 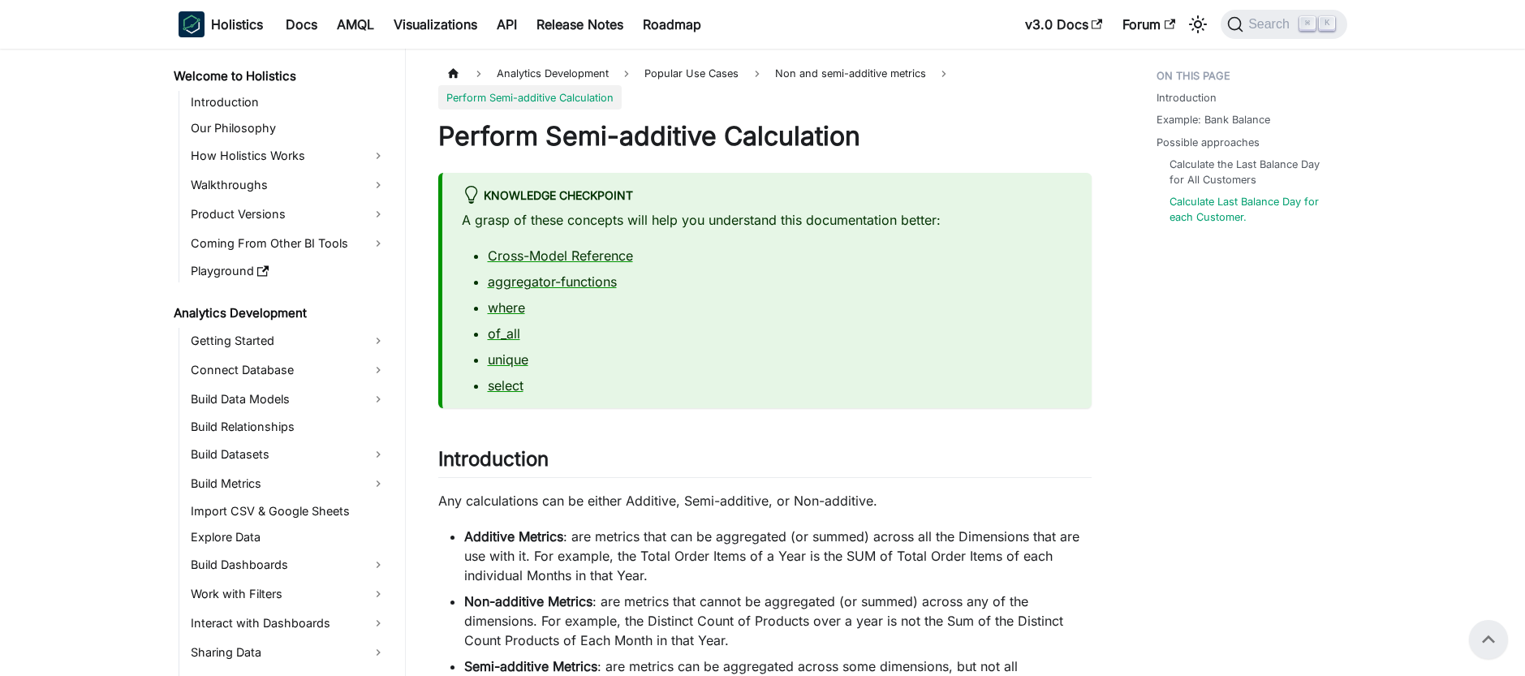 I want to click on a: Visualizations, so click(x=435, y=24).